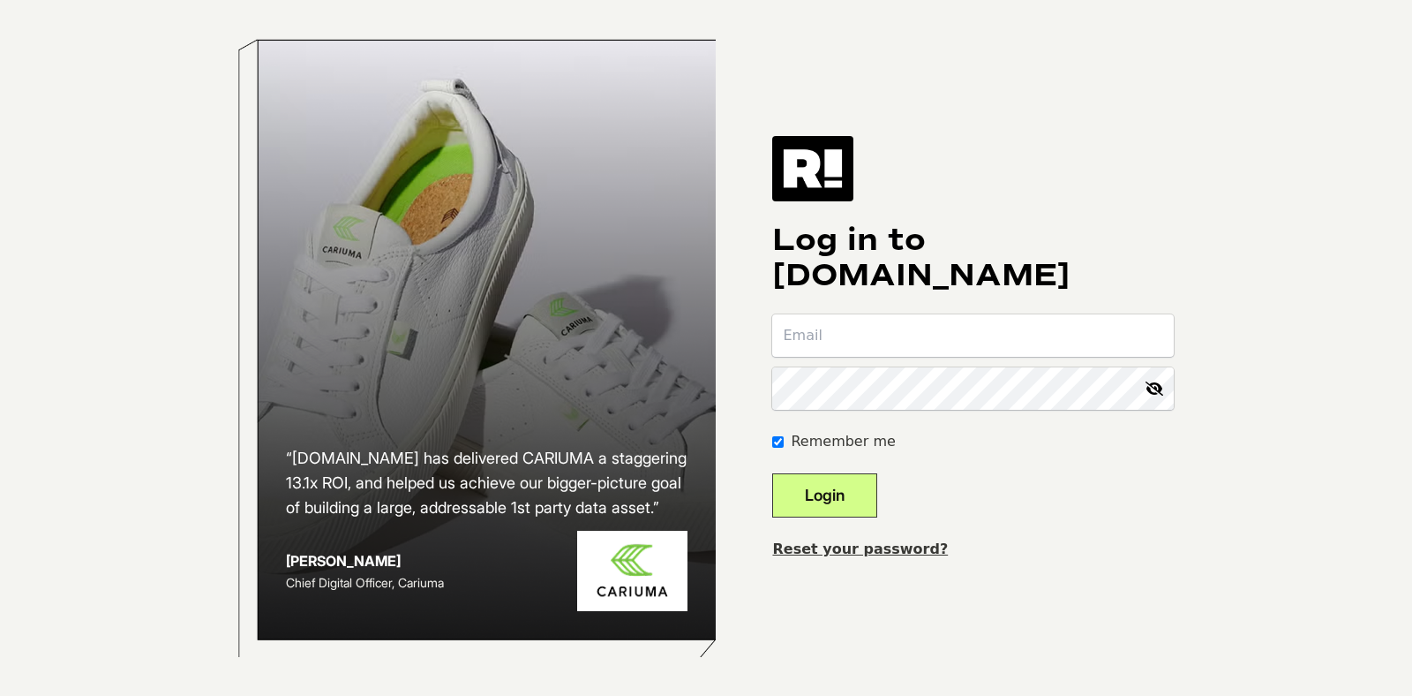 This screenshot has width=1412, height=696. Describe the element at coordinates (860, 548) in the screenshot. I see `a: Reset your password?` at that location.